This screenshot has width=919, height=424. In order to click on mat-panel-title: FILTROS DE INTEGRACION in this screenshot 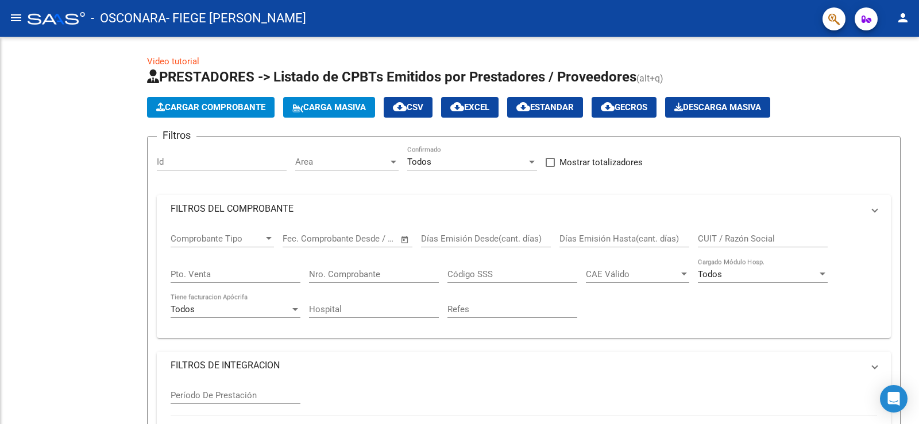, I will do `click(517, 366)`.